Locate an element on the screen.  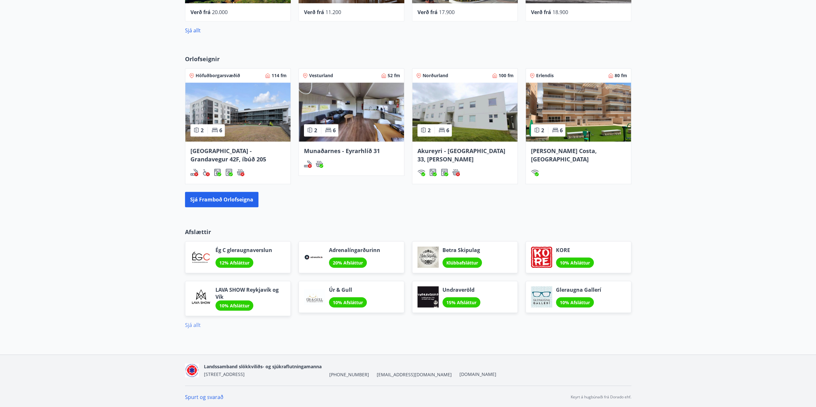
button: Sjá framboð orlofseigna is located at coordinates (221, 200).